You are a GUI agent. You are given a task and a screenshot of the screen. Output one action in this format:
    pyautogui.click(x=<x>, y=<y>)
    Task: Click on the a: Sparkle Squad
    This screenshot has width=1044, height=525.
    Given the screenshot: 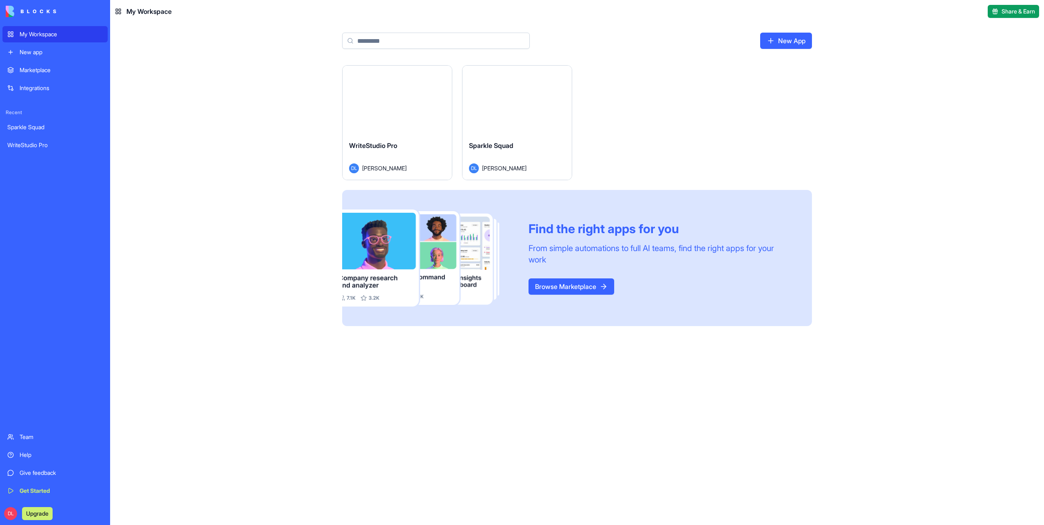 What is the action you would take?
    pyautogui.click(x=55, y=127)
    